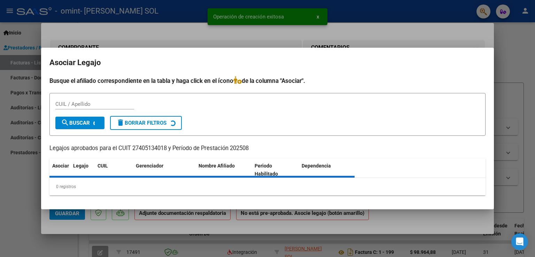 The width and height of the screenshot is (535, 257). What do you see at coordinates (103, 166) in the screenshot?
I see `span: CUIL` at bounding box center [103, 166].